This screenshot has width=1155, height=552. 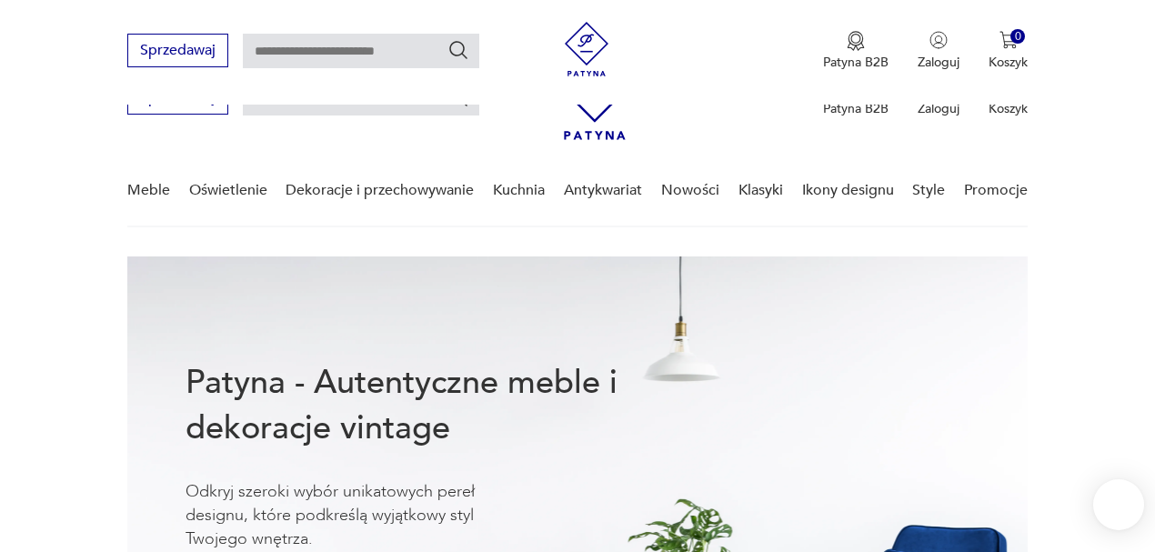 I want to click on a: Style, so click(x=928, y=190).